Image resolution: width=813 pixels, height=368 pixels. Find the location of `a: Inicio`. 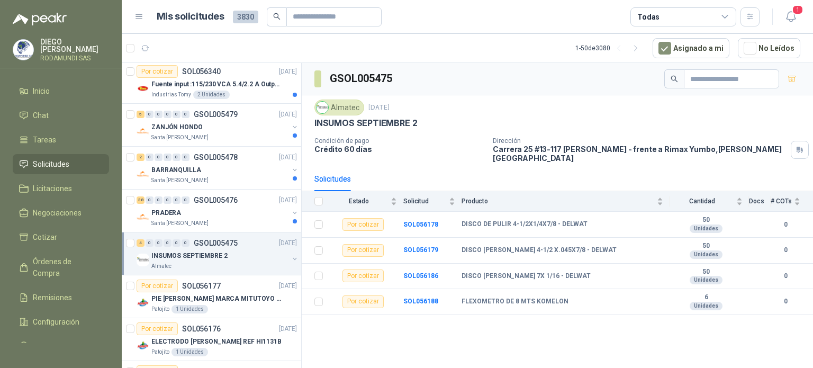

a: Inicio is located at coordinates (61, 91).